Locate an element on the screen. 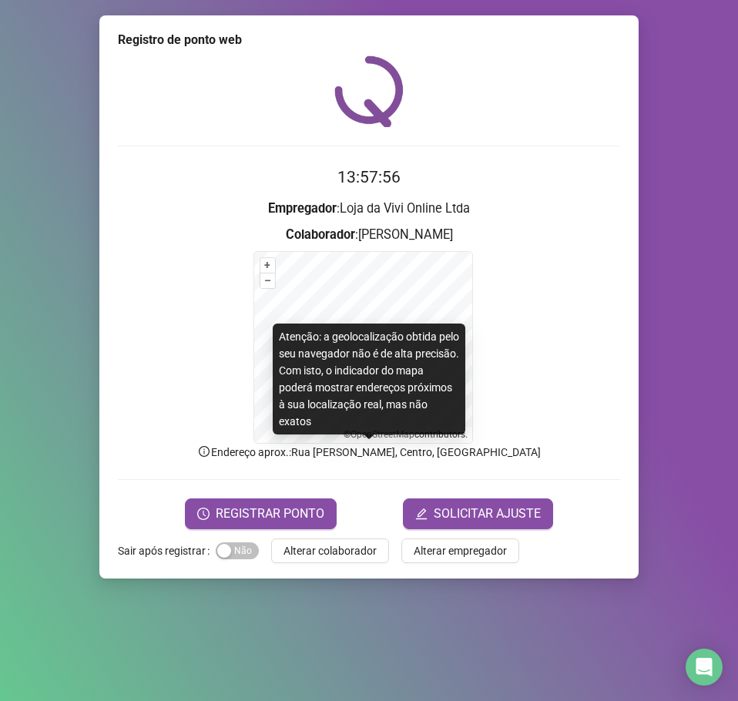  button: editSOLICITAR AJUSTE is located at coordinates (478, 514).